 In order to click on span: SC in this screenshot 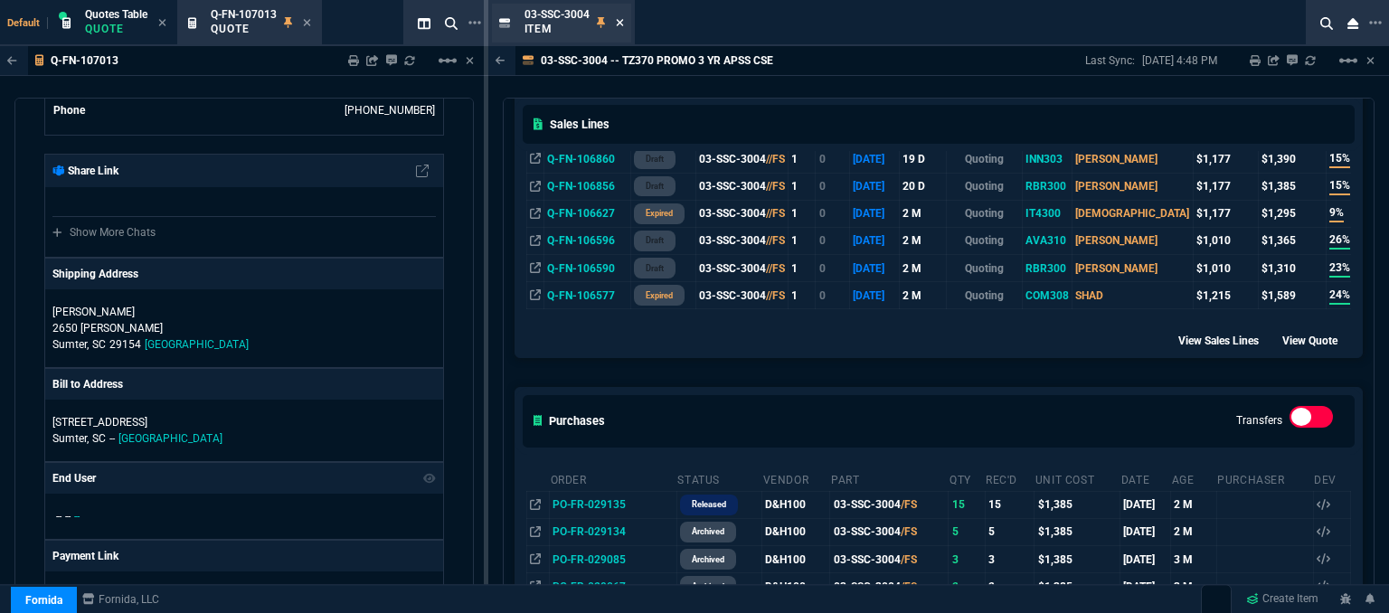, I will do `click(99, 439)`.